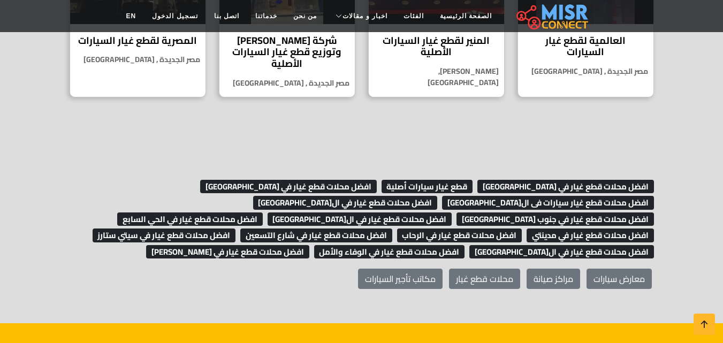 This screenshot has width=723, height=343. I want to click on h4: العالمية لقطع غيار السيارات, so click(585, 46).